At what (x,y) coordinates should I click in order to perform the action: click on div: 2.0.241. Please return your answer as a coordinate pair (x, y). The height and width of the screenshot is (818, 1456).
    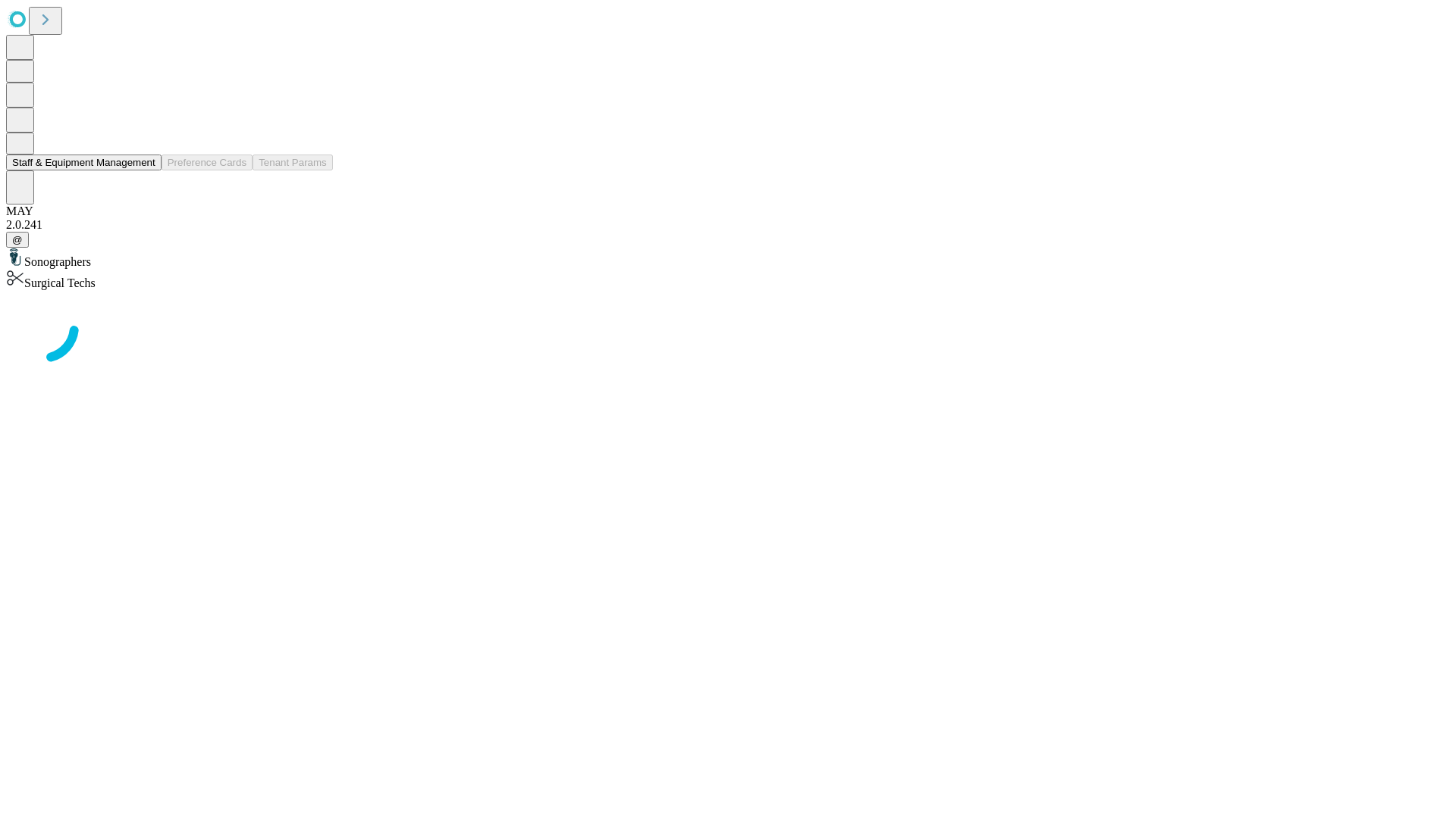
    Looking at the image, I should click on (728, 225).